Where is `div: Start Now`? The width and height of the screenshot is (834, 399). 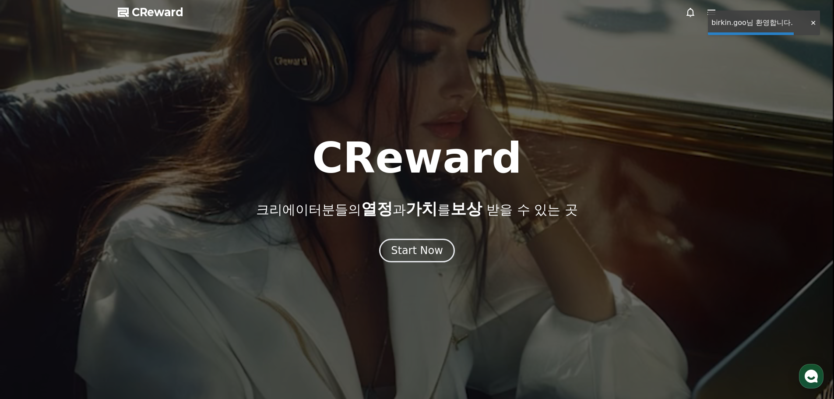 div: Start Now is located at coordinates (417, 250).